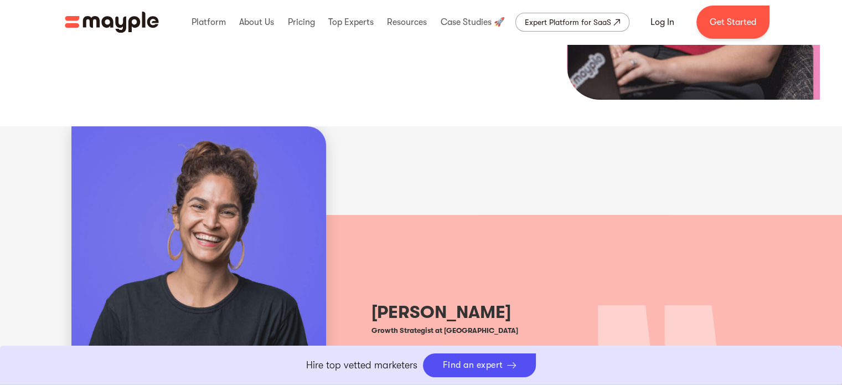 Image resolution: width=842 pixels, height=385 pixels. I want to click on div: Pricing, so click(300, 22).